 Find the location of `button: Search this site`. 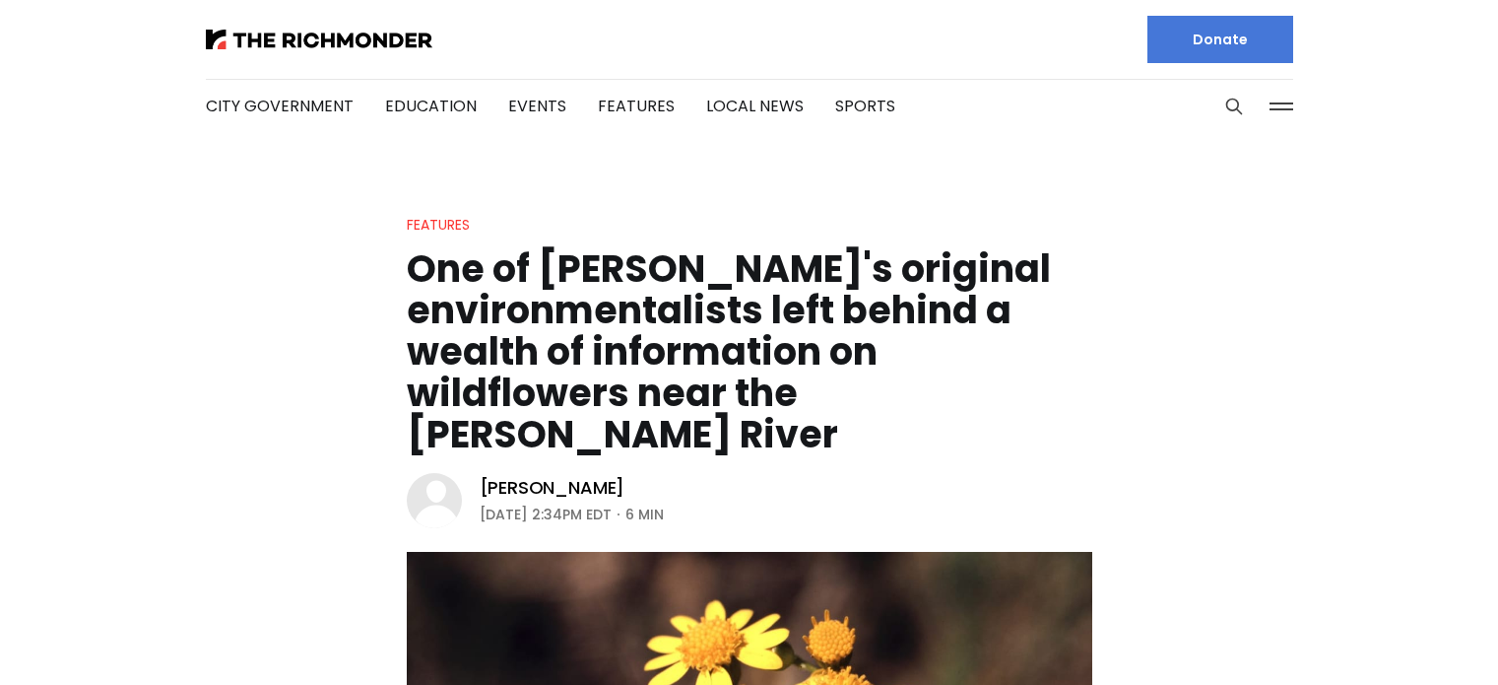

button: Search this site is located at coordinates (1234, 106).